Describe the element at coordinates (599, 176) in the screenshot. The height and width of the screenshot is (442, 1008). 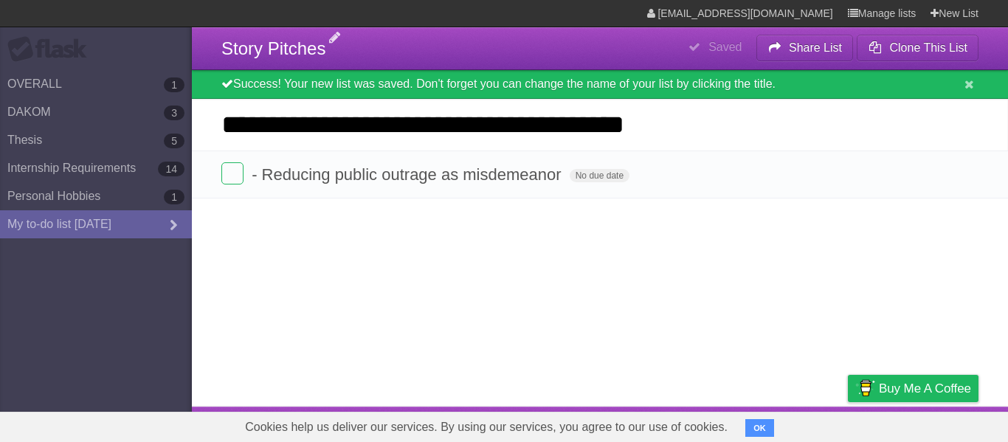
I see `span: No due date` at that location.